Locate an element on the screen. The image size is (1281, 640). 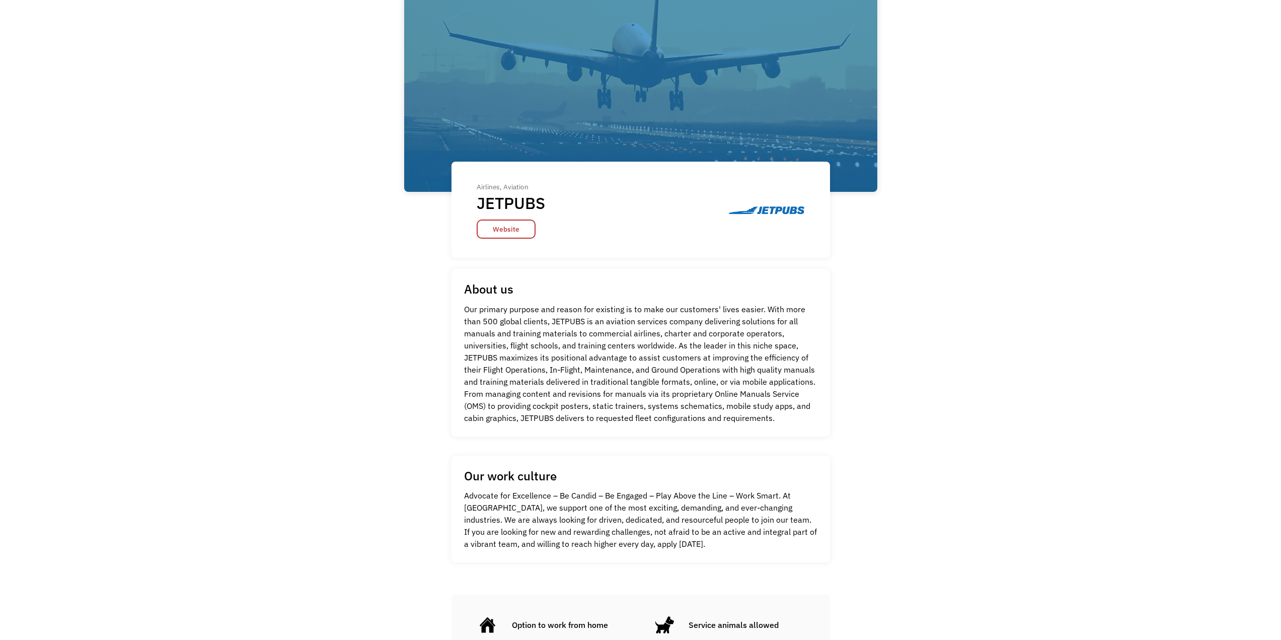
p: Our primary purpose and reason for existing is to make our customers' lives easier. With more tha... is located at coordinates (641, 363).